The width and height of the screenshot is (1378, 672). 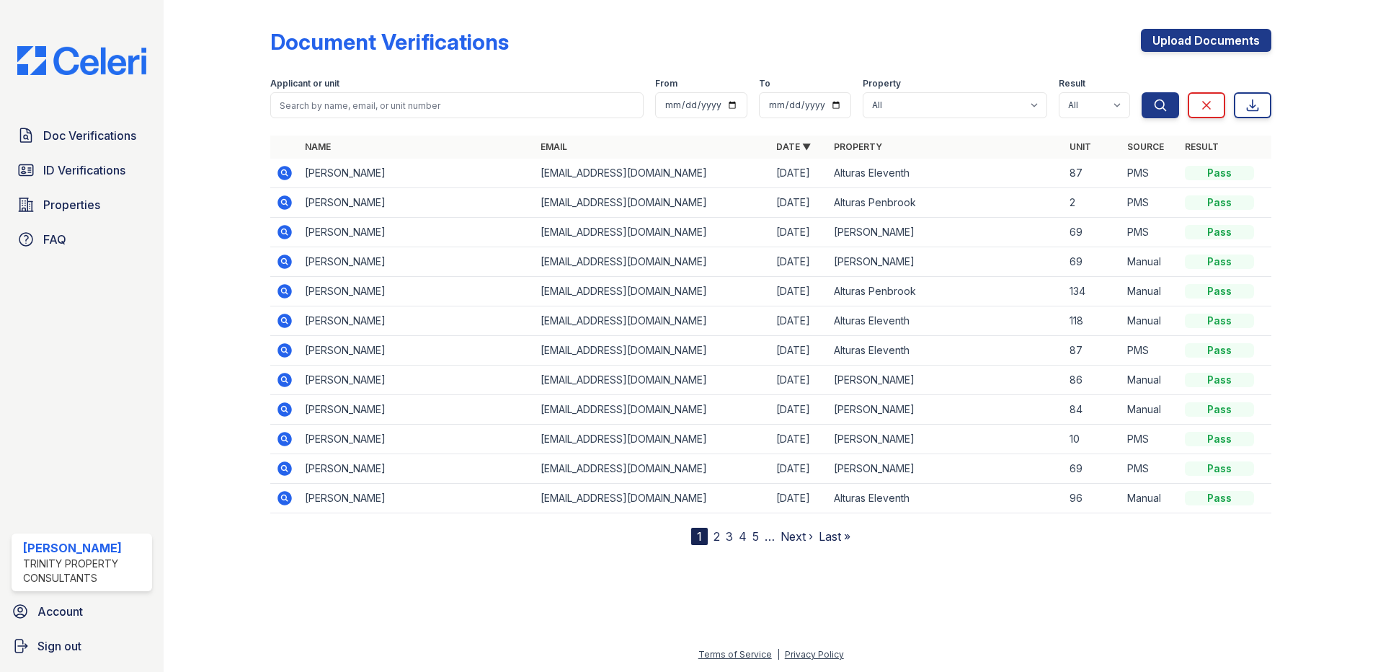 I want to click on span: Sign out, so click(x=59, y=646).